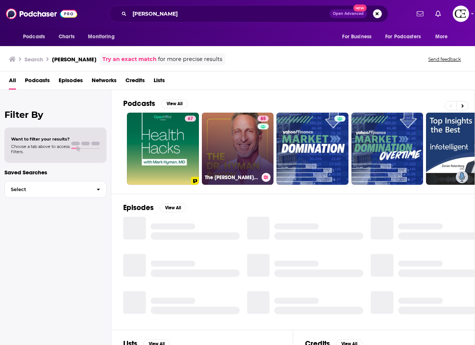 Image resolution: width=475 pixels, height=345 pixels. I want to click on img: User Profile, so click(461, 14).